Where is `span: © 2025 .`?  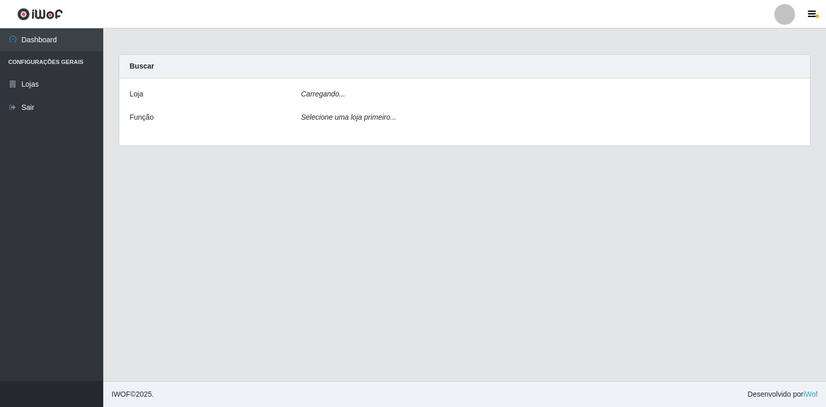 span: © 2025 . is located at coordinates (133, 394).